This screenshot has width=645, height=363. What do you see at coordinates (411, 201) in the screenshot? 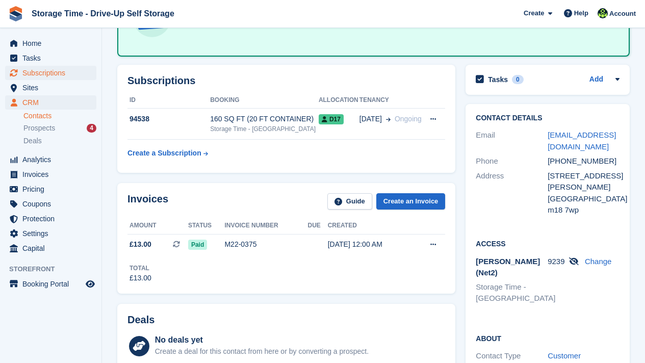
I see `a: Create an Invoice` at bounding box center [411, 201].